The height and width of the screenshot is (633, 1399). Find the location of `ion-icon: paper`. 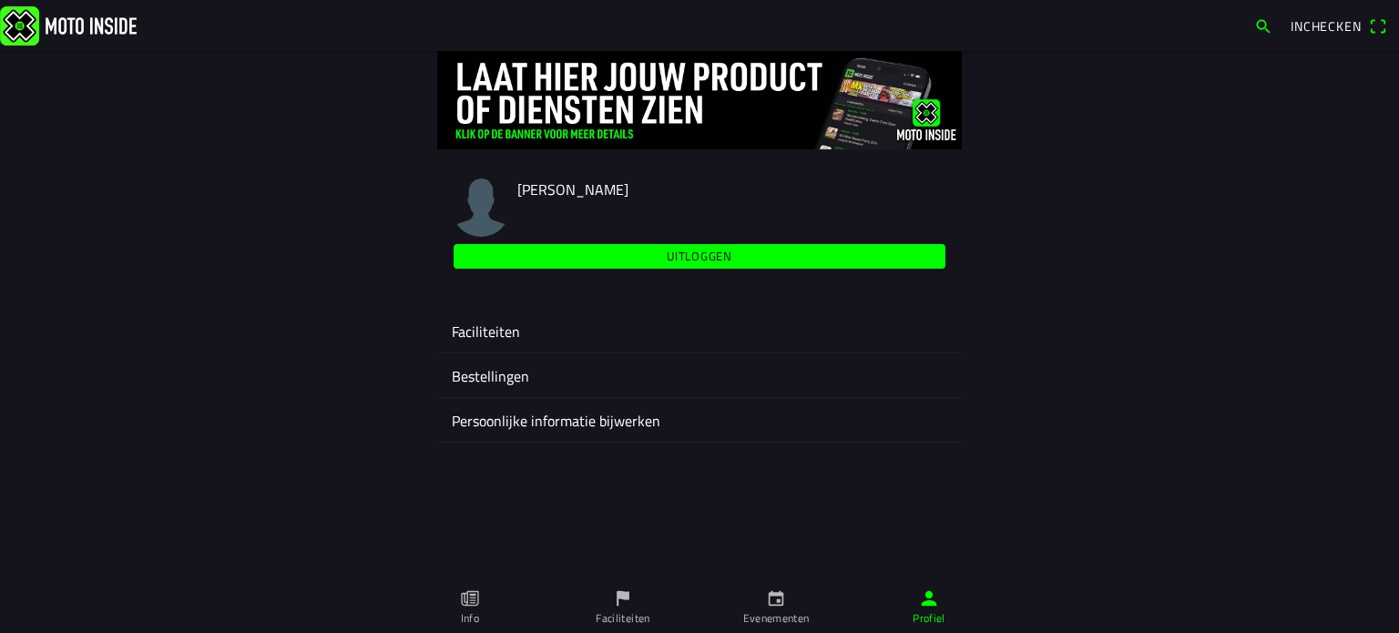

ion-icon: paper is located at coordinates (470, 598).